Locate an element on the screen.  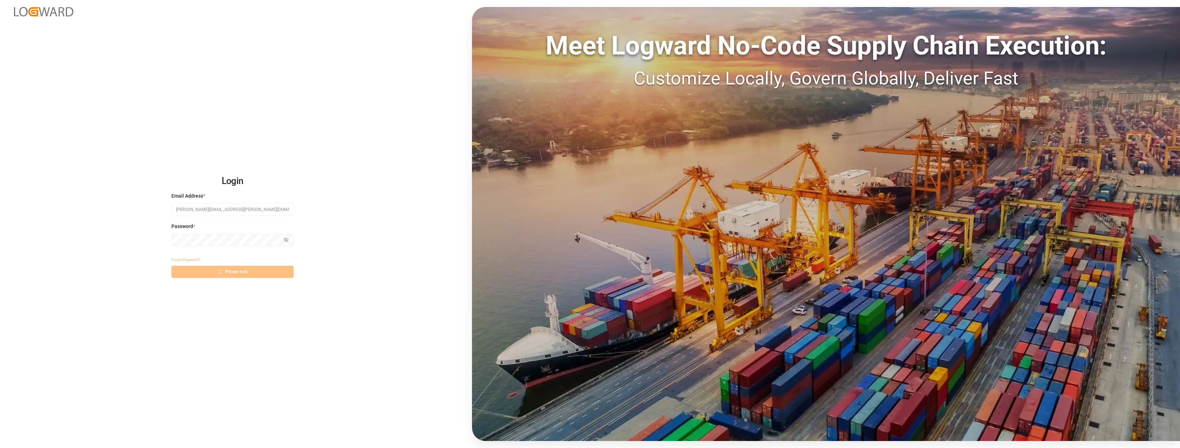
div: Customize Locally, Govern Globally, Deliver Fast is located at coordinates (826, 79).